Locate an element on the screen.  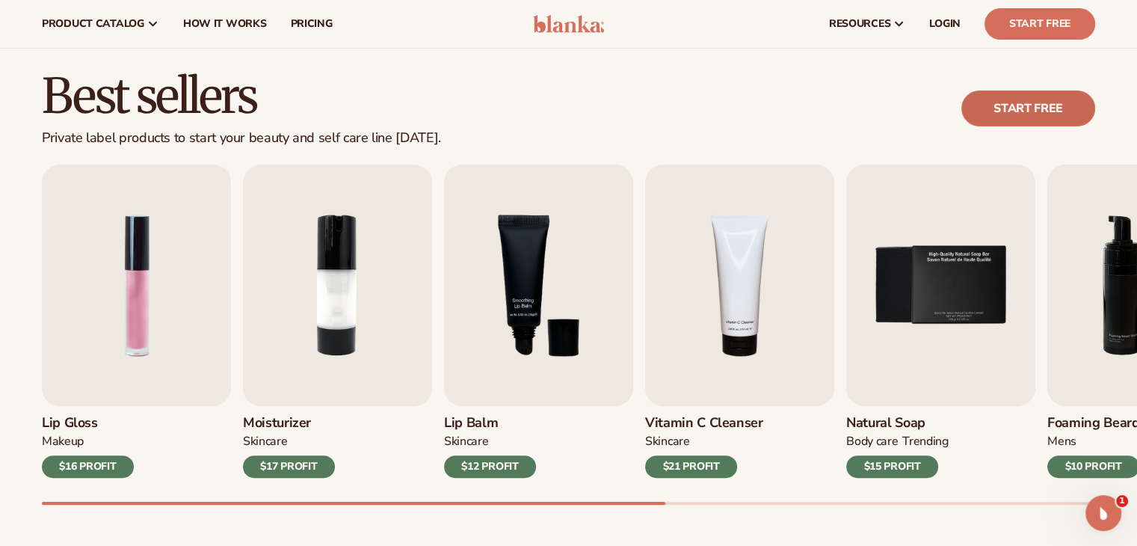
div: Skincare is located at coordinates (667, 441).